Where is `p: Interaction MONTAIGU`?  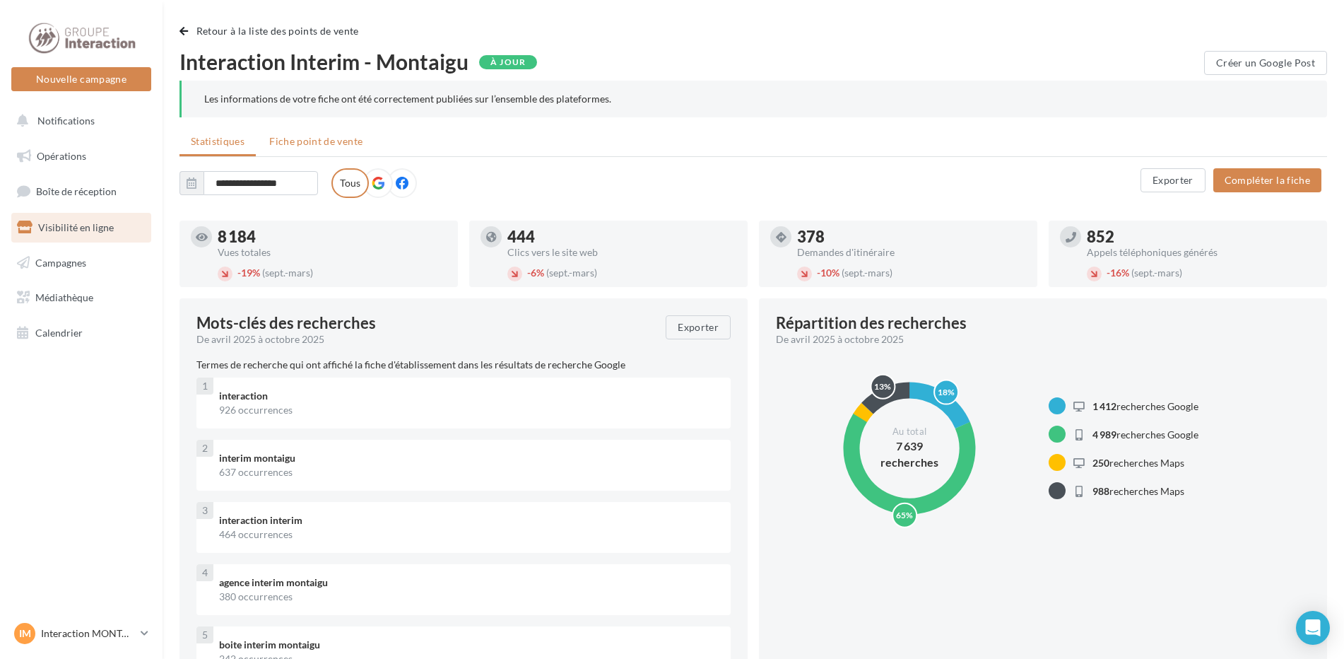 p: Interaction MONTAIGU is located at coordinates (88, 633).